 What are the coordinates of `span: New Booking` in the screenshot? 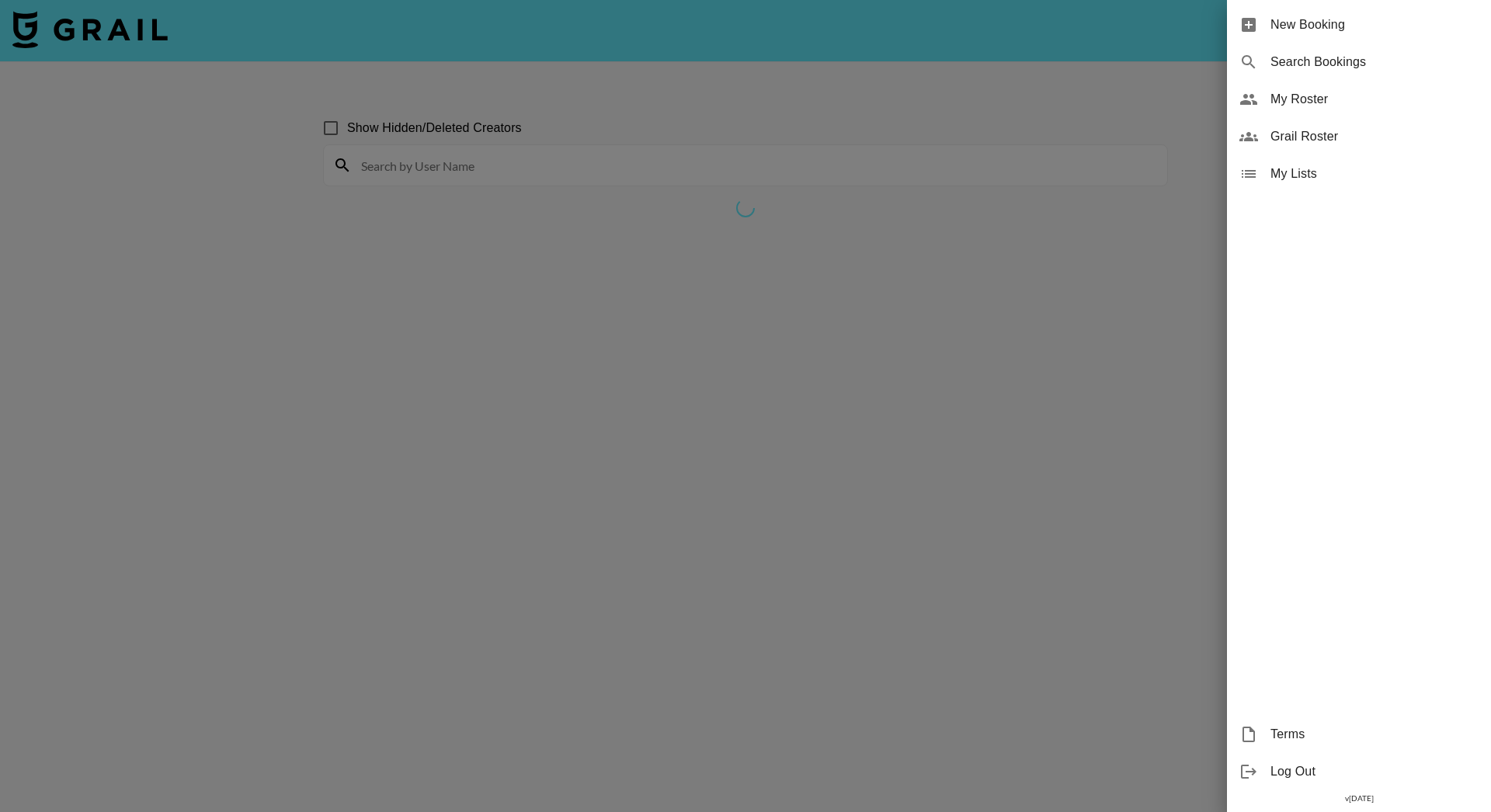 It's located at (1374, 25).